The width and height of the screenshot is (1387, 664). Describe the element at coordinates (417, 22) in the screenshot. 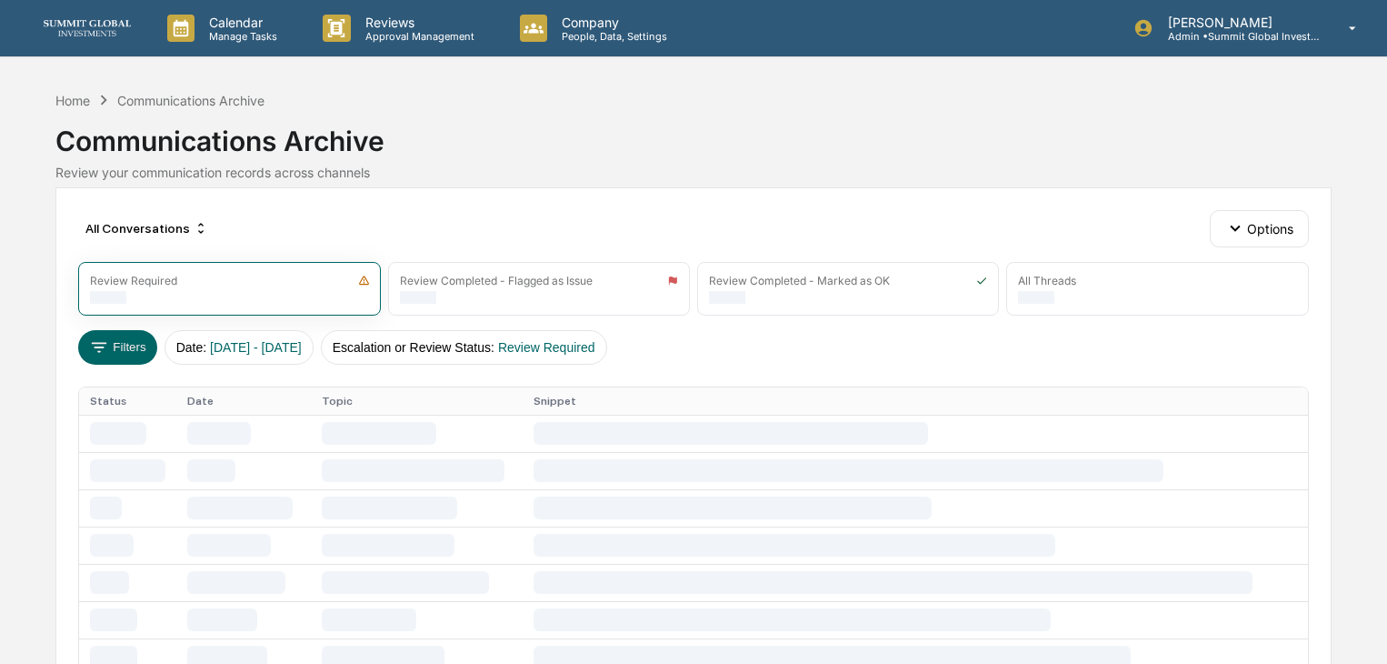

I see `p: Reviews` at that location.